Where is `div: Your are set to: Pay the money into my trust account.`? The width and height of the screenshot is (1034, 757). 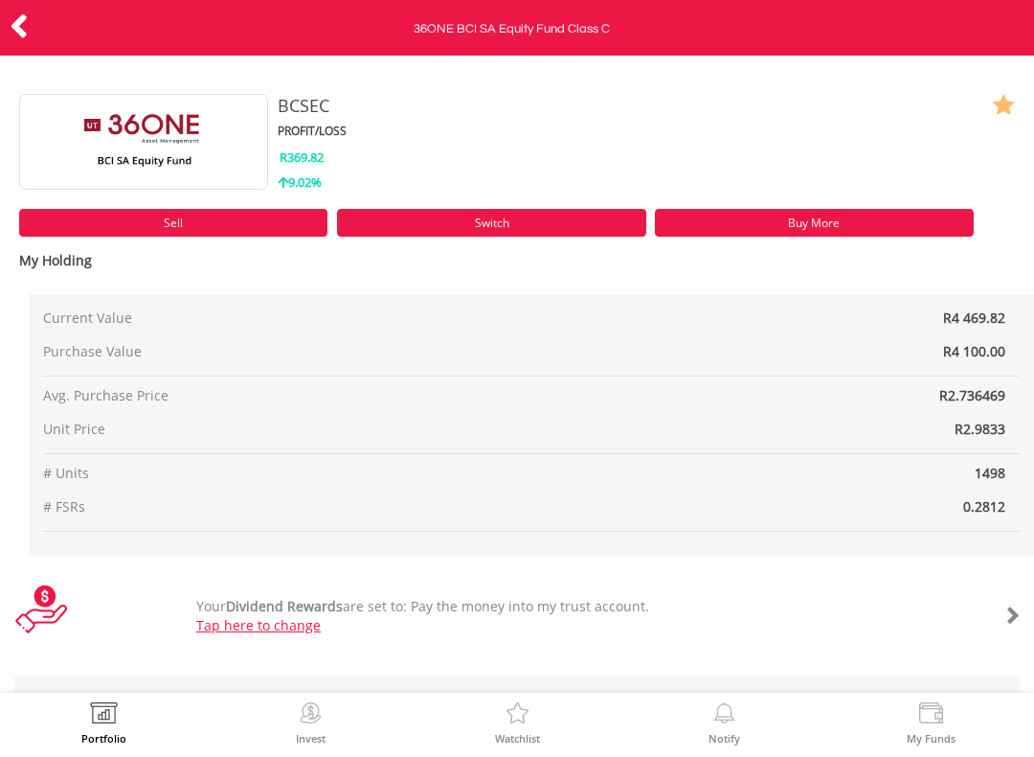
div: Your are set to: Pay the money into my trust account. is located at coordinates (559, 616).